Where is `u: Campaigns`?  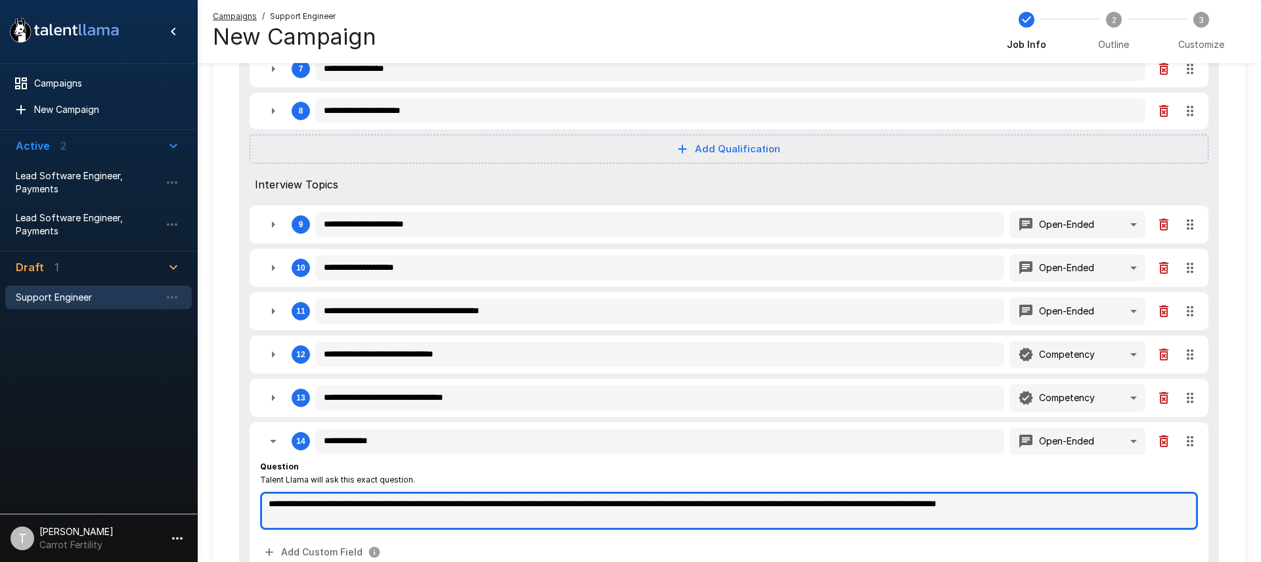 u: Campaigns is located at coordinates (234, 16).